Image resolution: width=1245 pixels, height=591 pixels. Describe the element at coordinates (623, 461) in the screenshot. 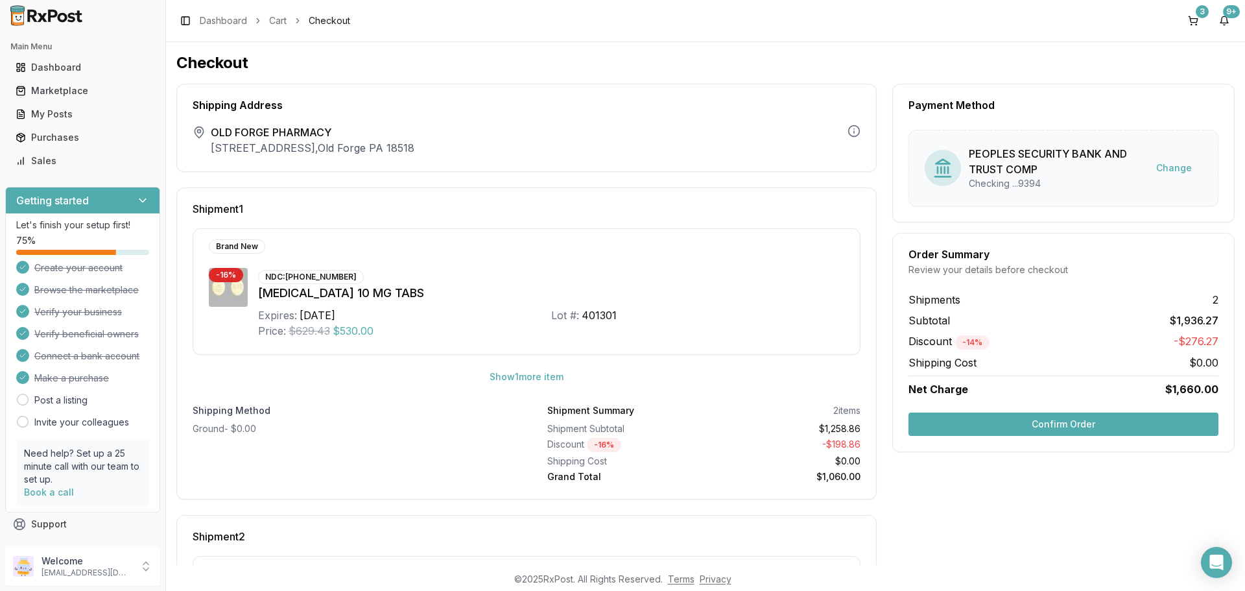

I see `div: Shipping Cost` at that location.